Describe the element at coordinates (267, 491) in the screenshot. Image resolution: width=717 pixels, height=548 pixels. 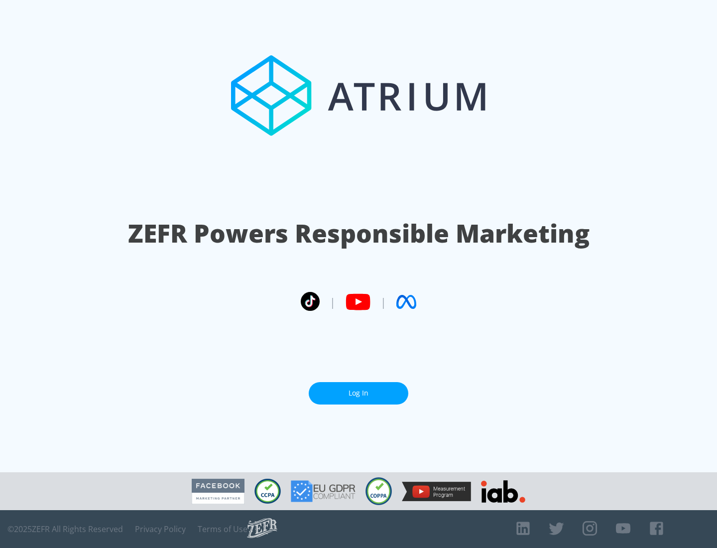
I see `img: CCPA Compliant` at that location.